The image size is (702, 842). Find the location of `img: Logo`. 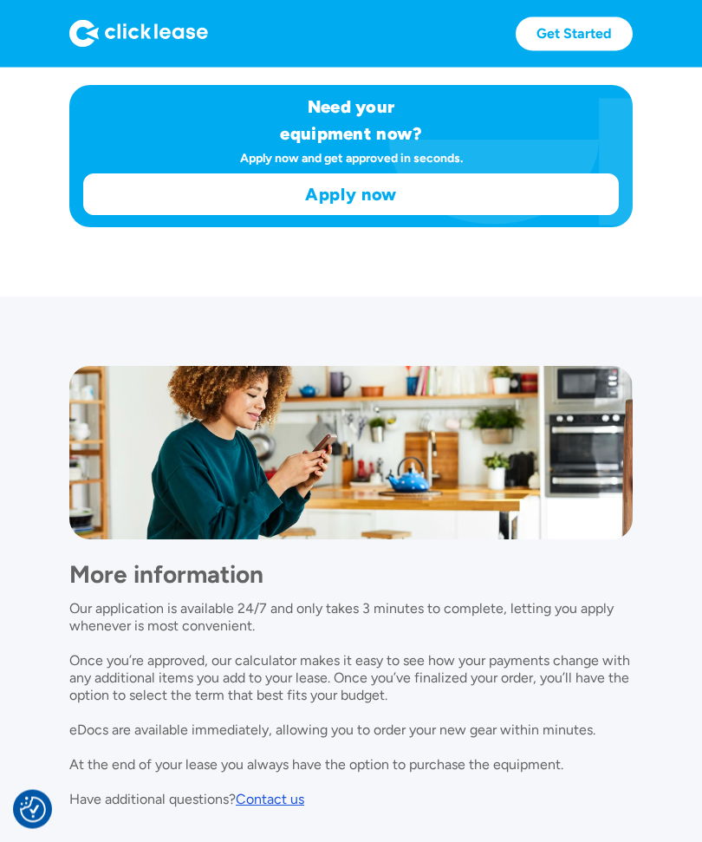

img: Logo is located at coordinates (139, 34).